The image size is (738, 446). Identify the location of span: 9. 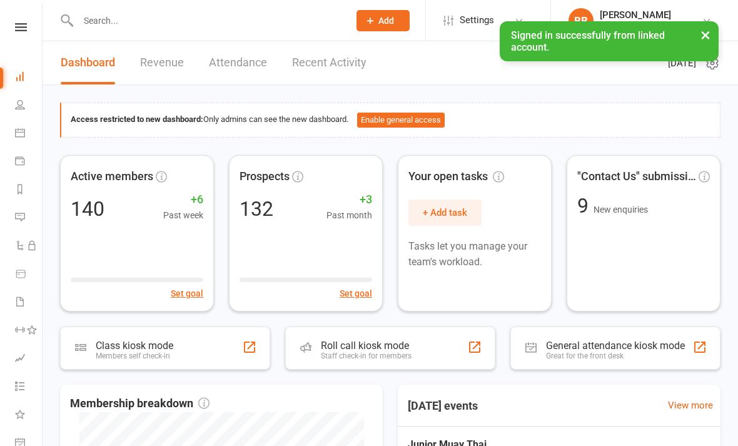
(586, 206).